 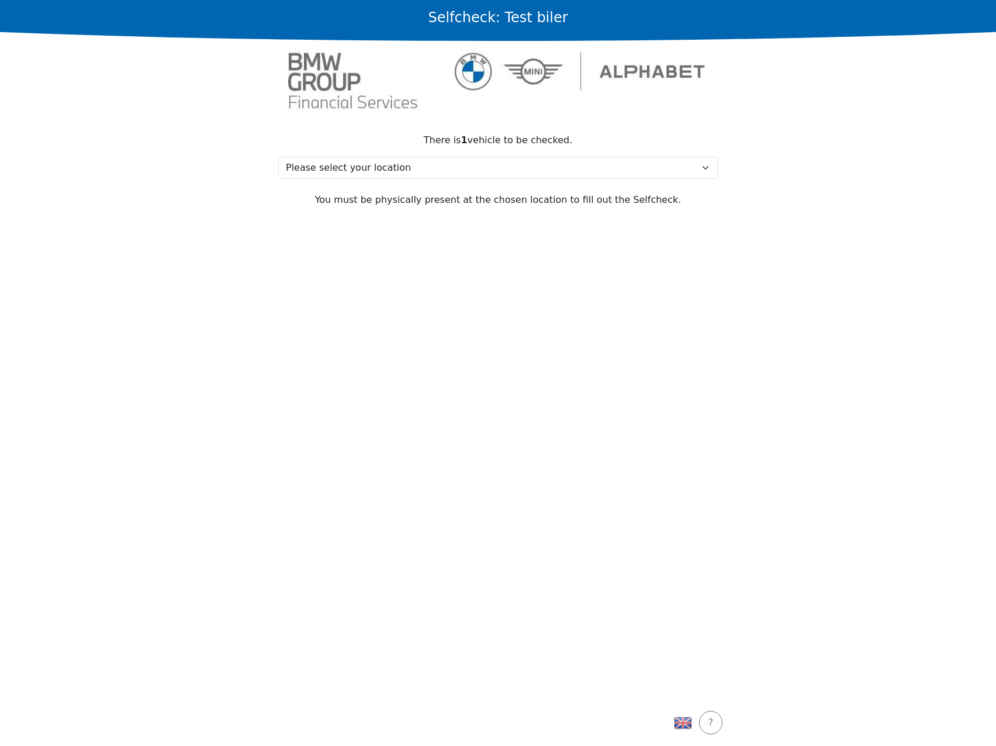 I want to click on h1: Selfcheck: Test biler, so click(x=498, y=18).